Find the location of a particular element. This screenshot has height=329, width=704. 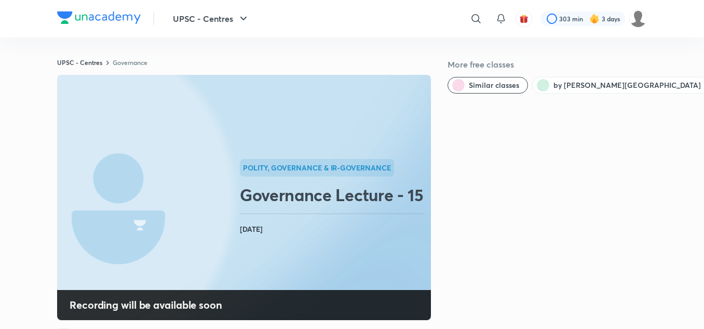

span: Similar classes is located at coordinates (494, 85).